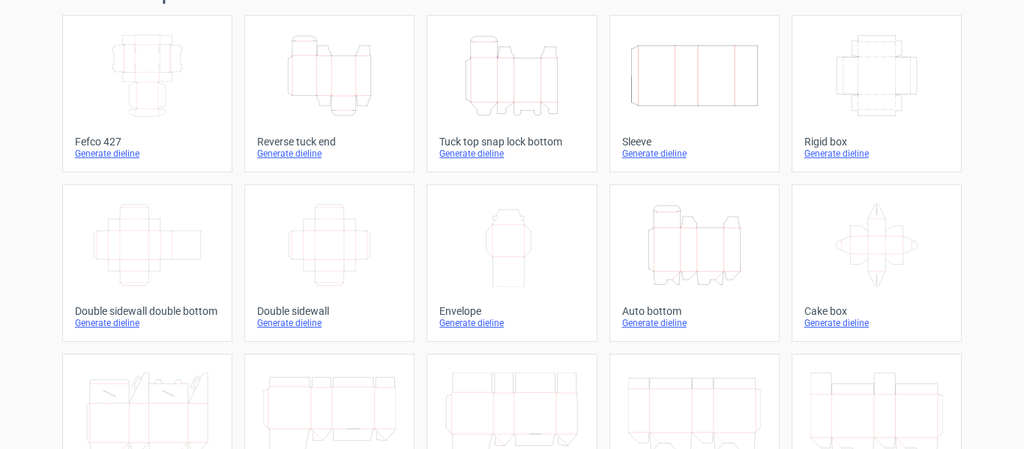  Describe the element at coordinates (147, 311) in the screenshot. I see `div: Double sidewall double bottom` at that location.